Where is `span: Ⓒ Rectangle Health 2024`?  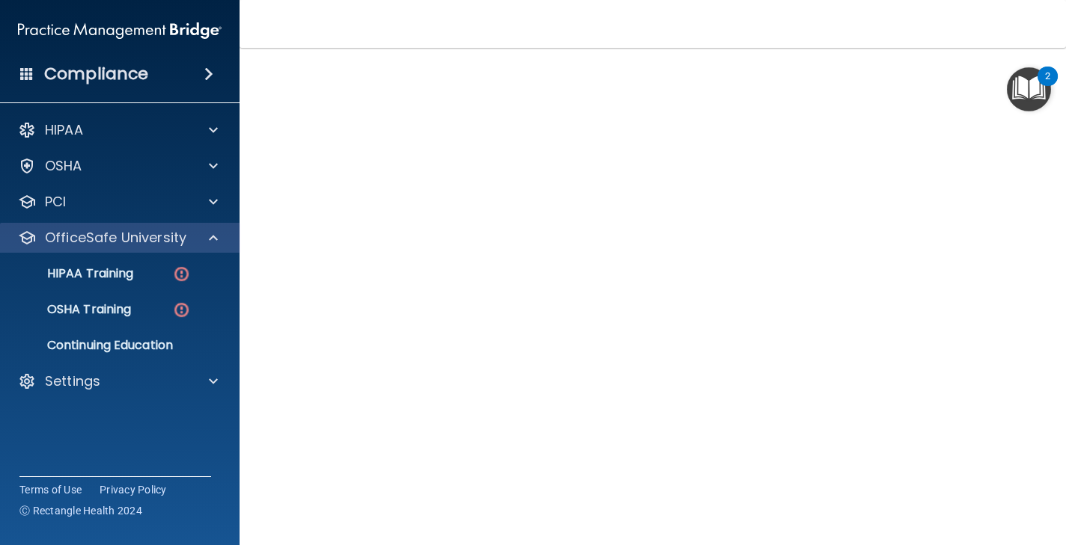
span: Ⓒ Rectangle Health 2024 is located at coordinates (81, 511).